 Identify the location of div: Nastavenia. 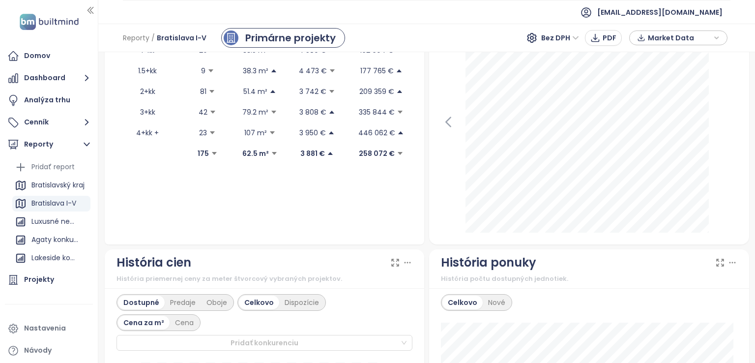
(45, 328).